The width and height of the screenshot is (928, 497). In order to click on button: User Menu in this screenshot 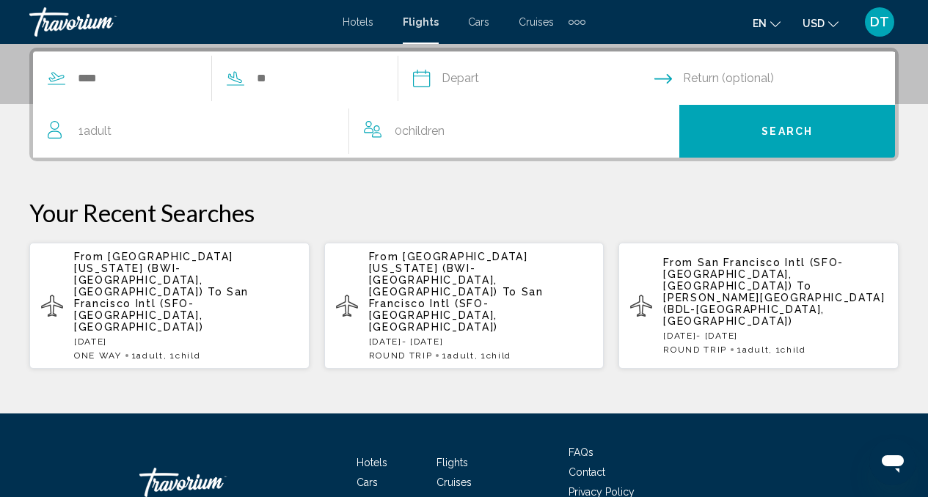, I will do `click(880, 22)`.